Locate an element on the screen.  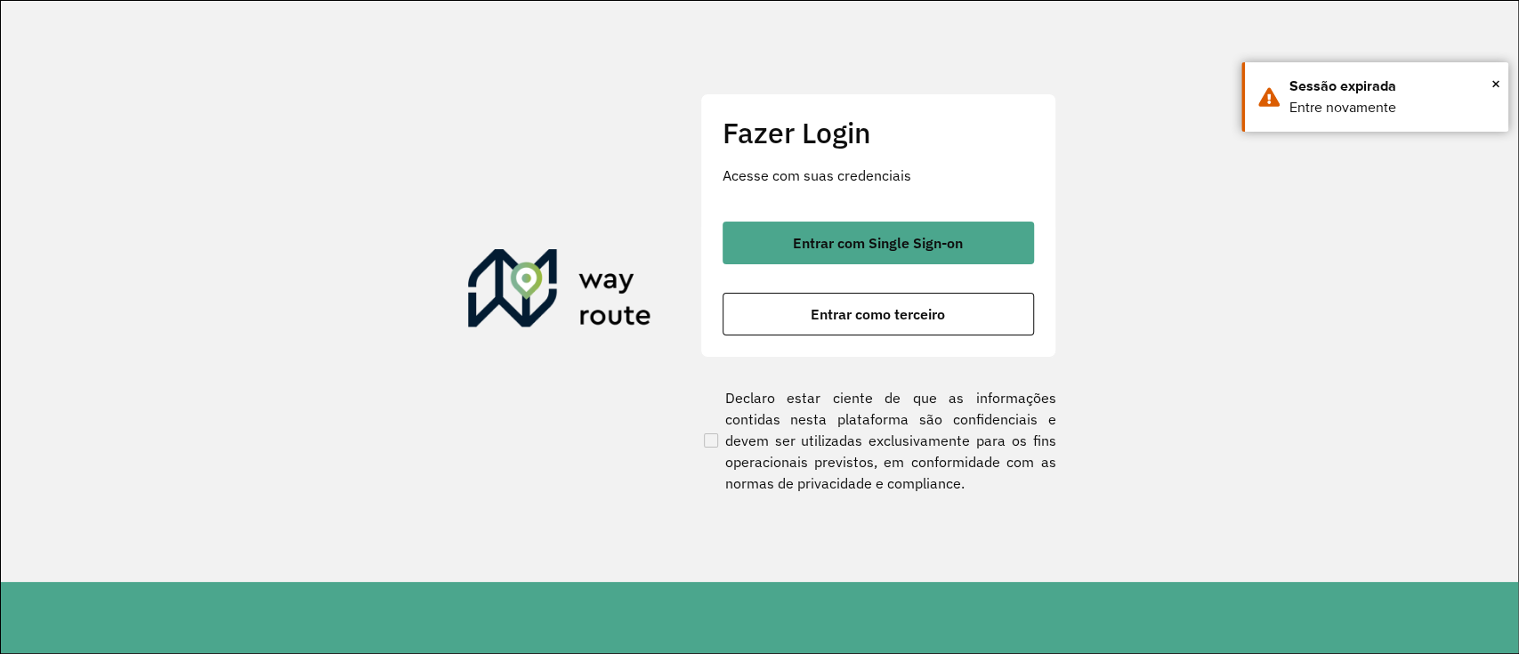
button: Close is located at coordinates (1496, 84).